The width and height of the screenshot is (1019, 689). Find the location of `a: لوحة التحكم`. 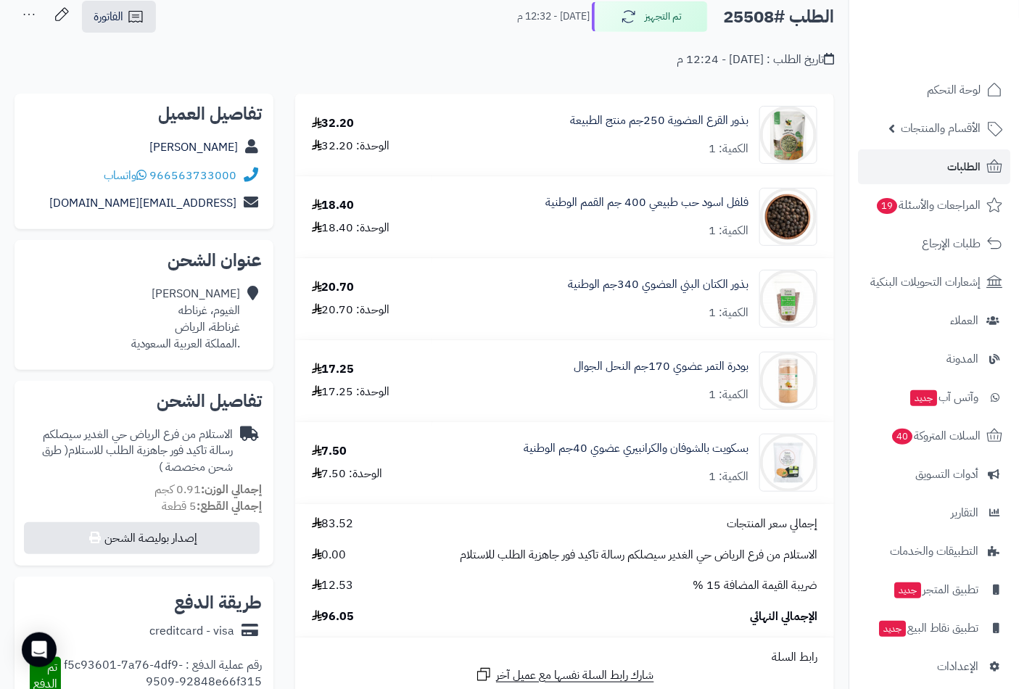

a: لوحة التحكم is located at coordinates (934, 90).